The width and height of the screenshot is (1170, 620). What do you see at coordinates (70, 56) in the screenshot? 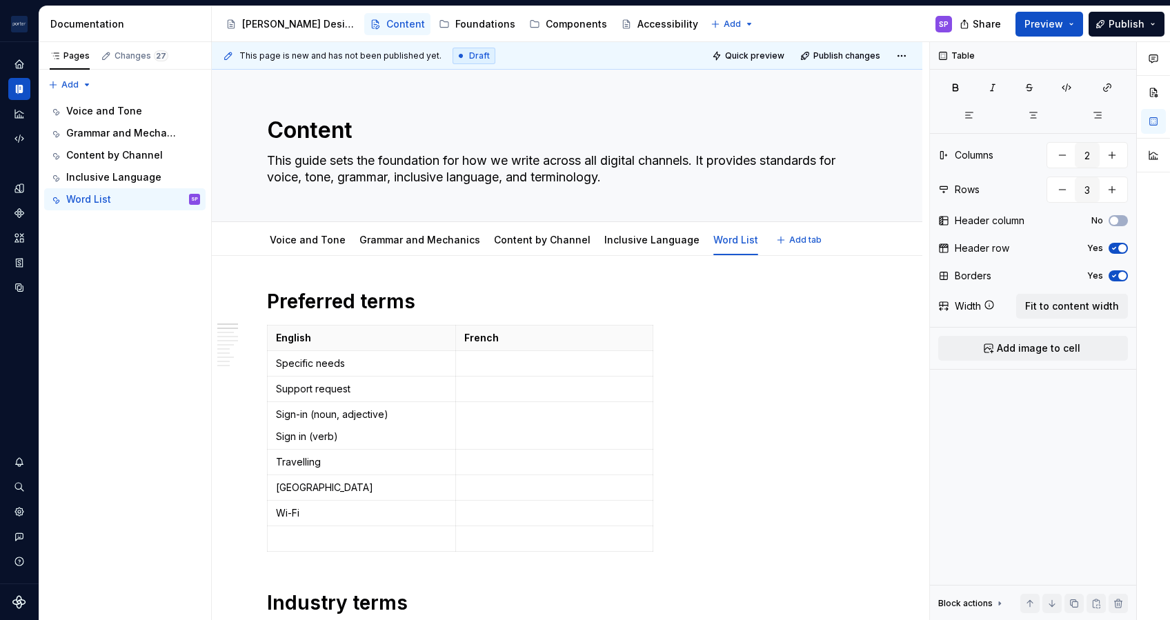
I see `div: Pages` at bounding box center [70, 56].